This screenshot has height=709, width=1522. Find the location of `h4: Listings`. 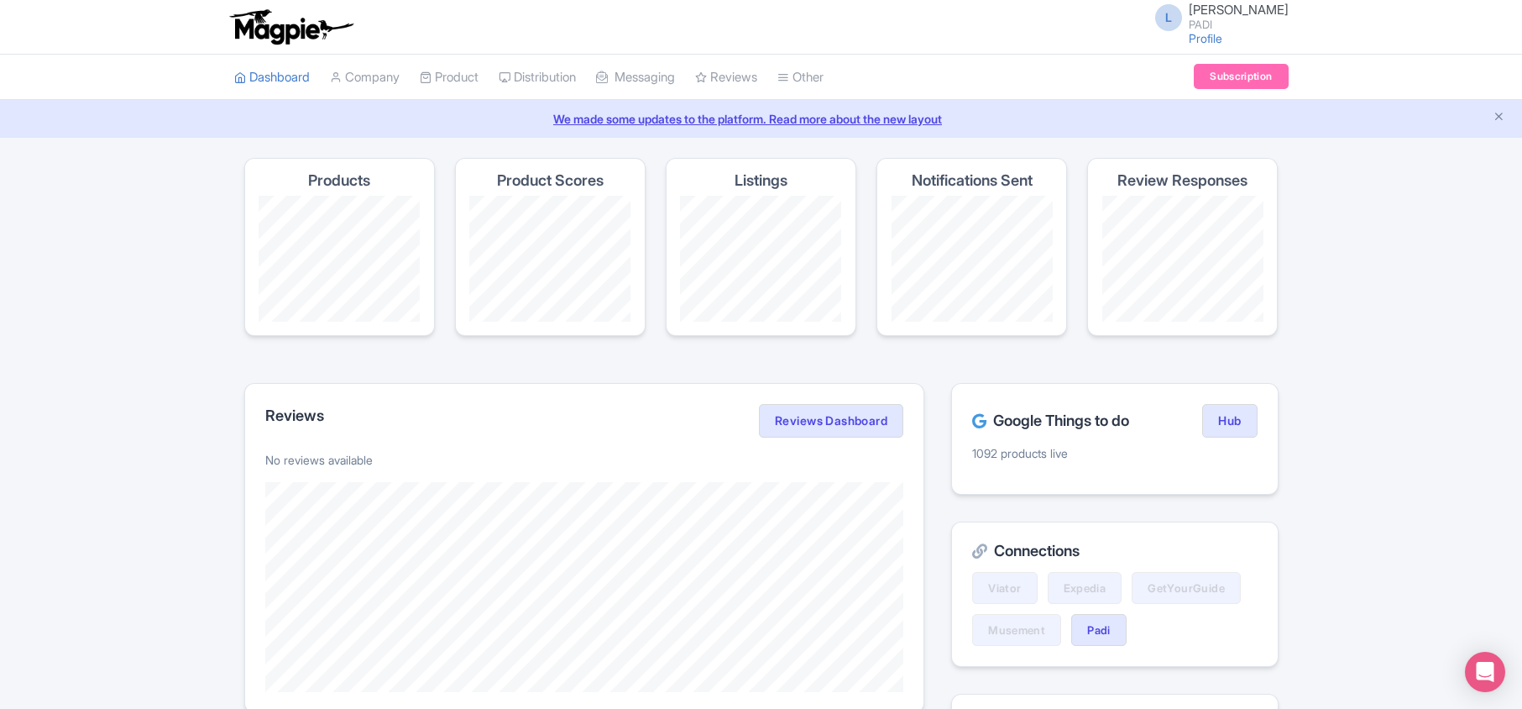

h4: Listings is located at coordinates (761, 181).